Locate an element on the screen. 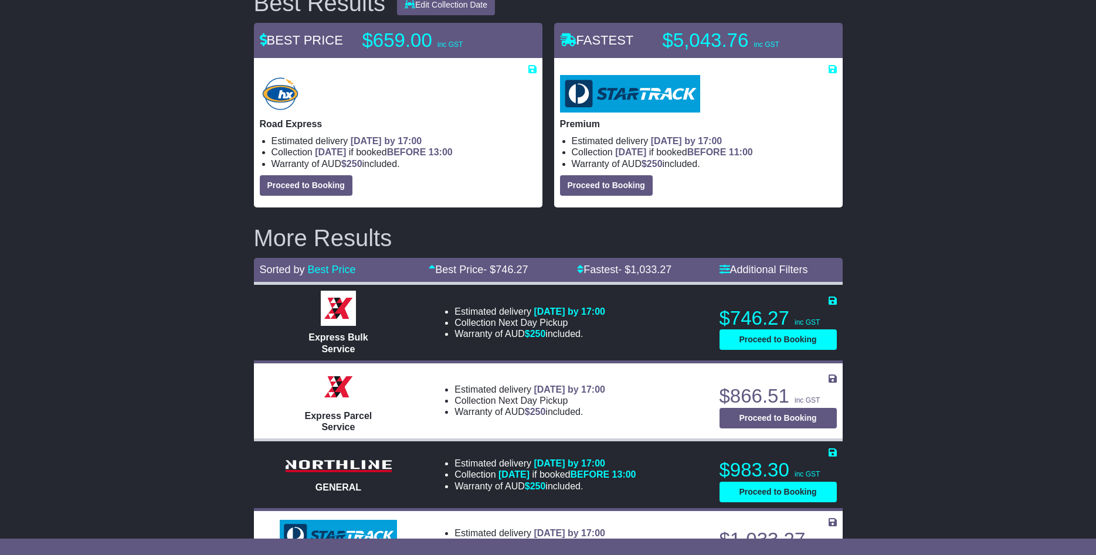  img: StarTrack: Premium is located at coordinates (630, 94).